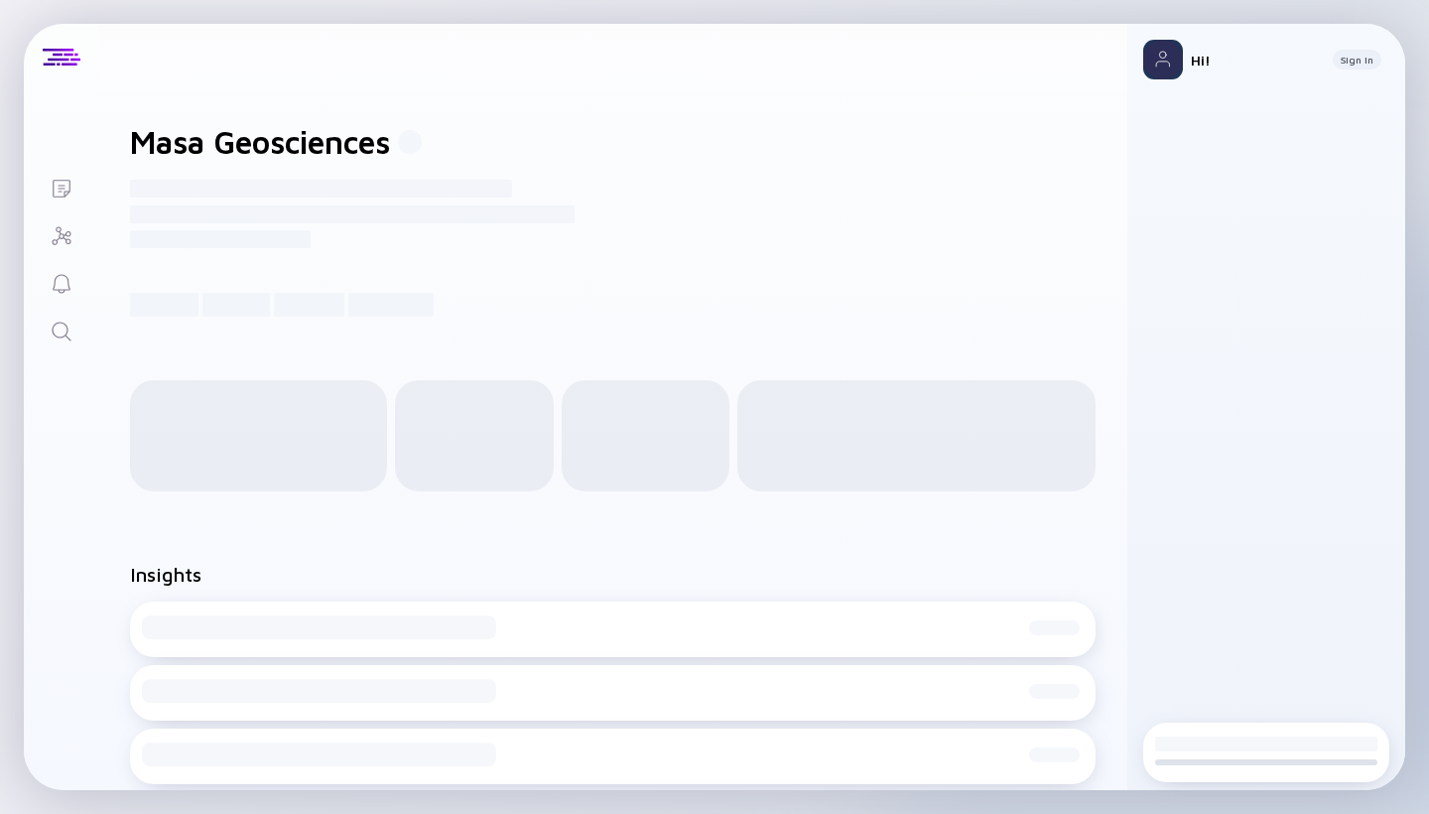 This screenshot has height=814, width=1429. Describe the element at coordinates (61, 282) in the screenshot. I see `a: Reminders` at that location.